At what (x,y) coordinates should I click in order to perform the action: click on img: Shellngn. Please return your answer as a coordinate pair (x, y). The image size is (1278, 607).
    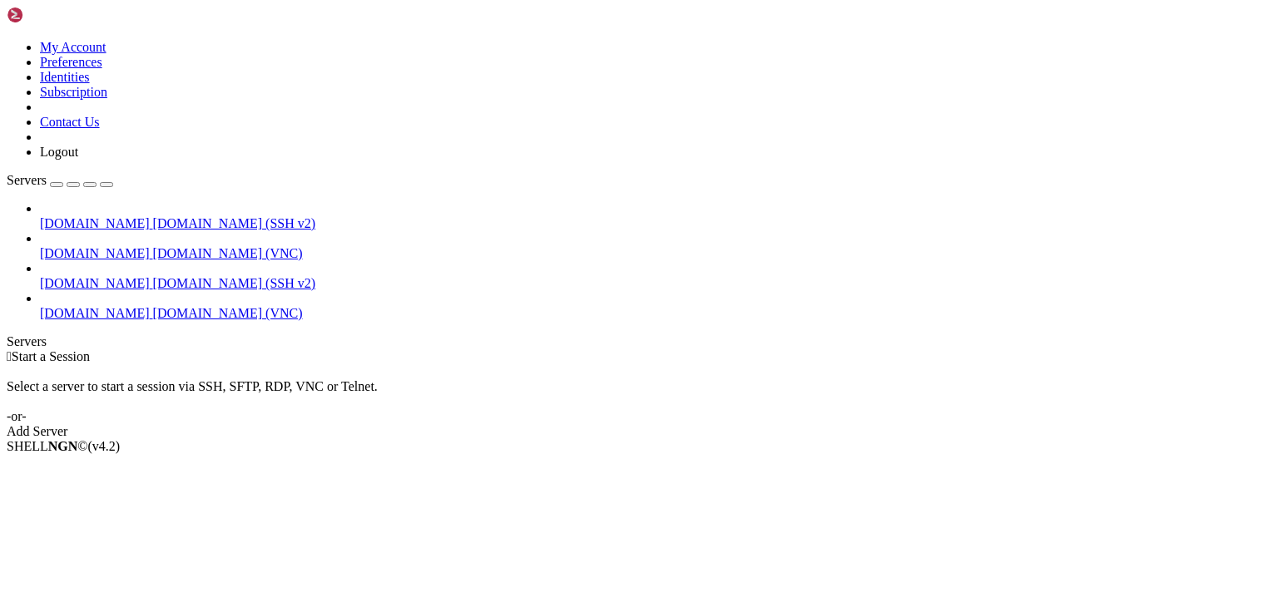
    Looking at the image, I should click on (54, 15).